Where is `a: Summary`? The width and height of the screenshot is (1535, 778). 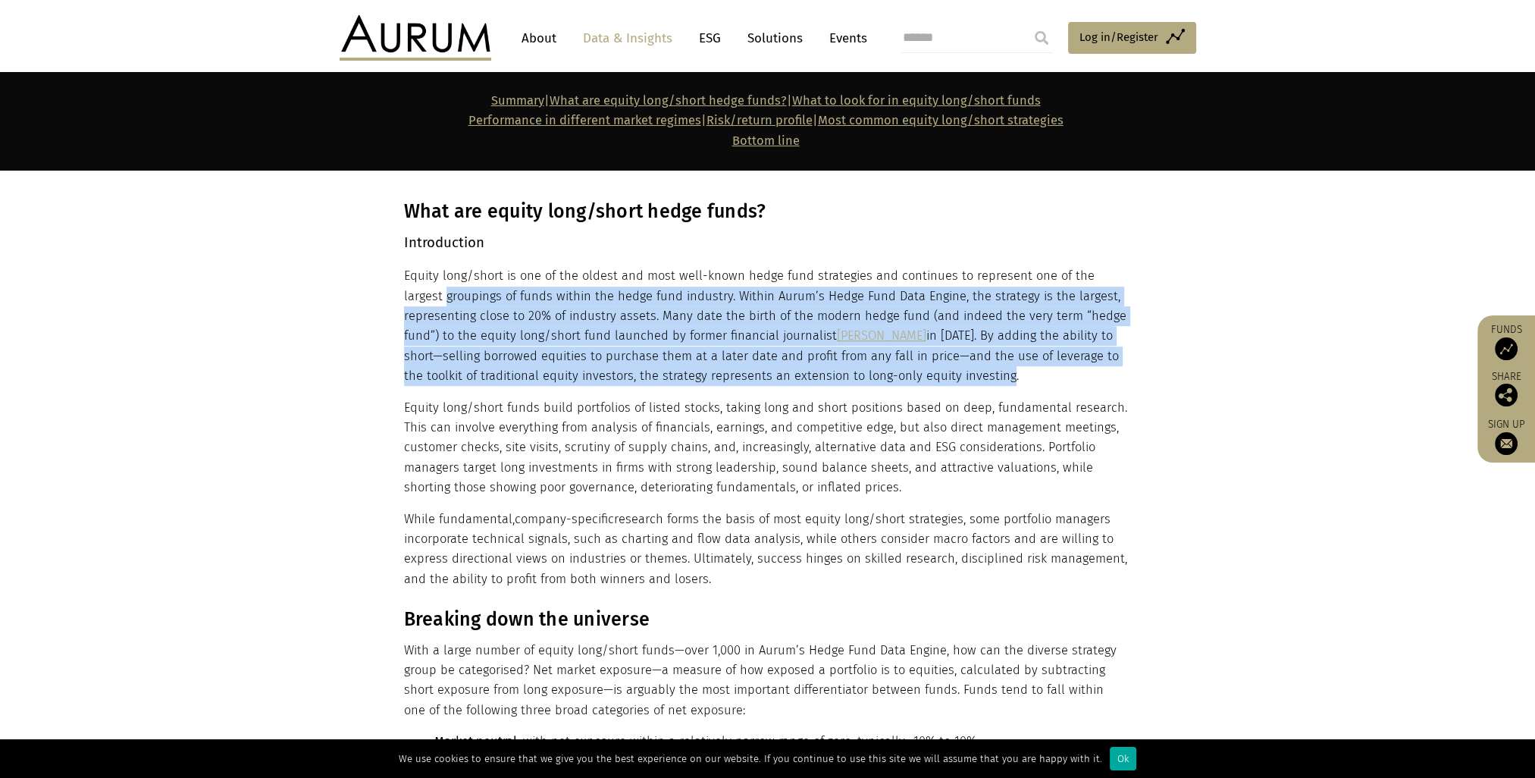
a: Summary is located at coordinates (518, 100).